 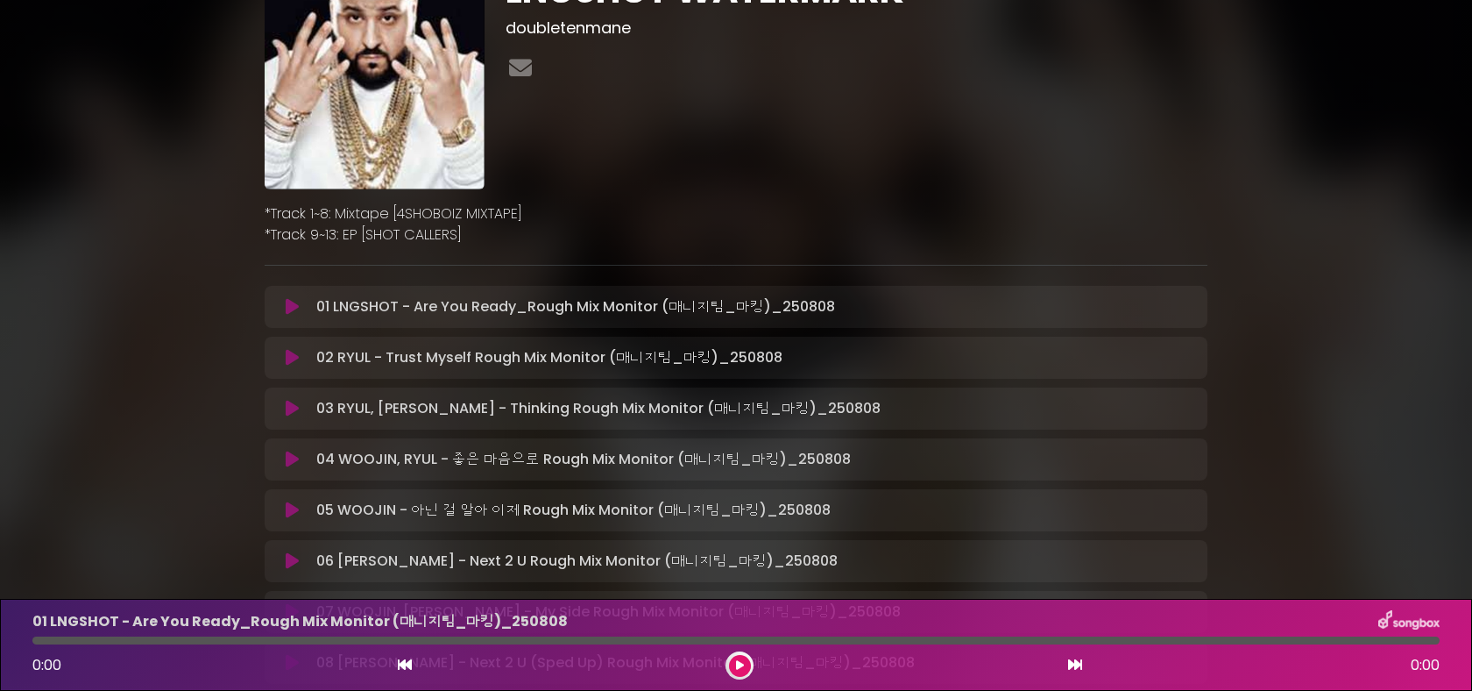 What do you see at coordinates (856, 28) in the screenshot?
I see `h3: doubletenmane` at bounding box center [856, 28].